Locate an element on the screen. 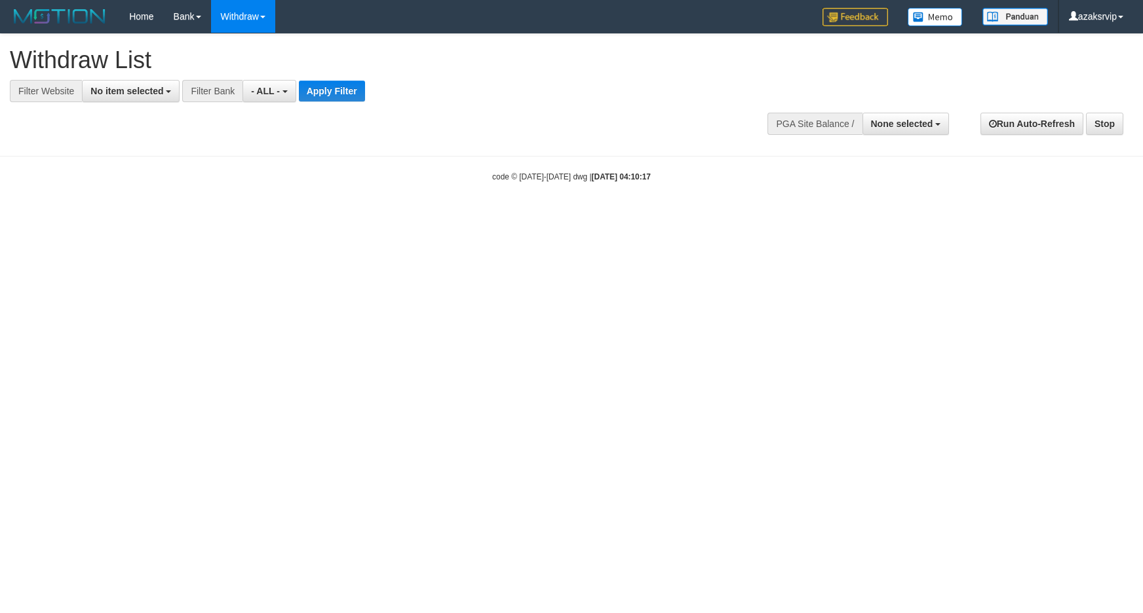 The image size is (1143, 613). a: Stop is located at coordinates (1104, 124).